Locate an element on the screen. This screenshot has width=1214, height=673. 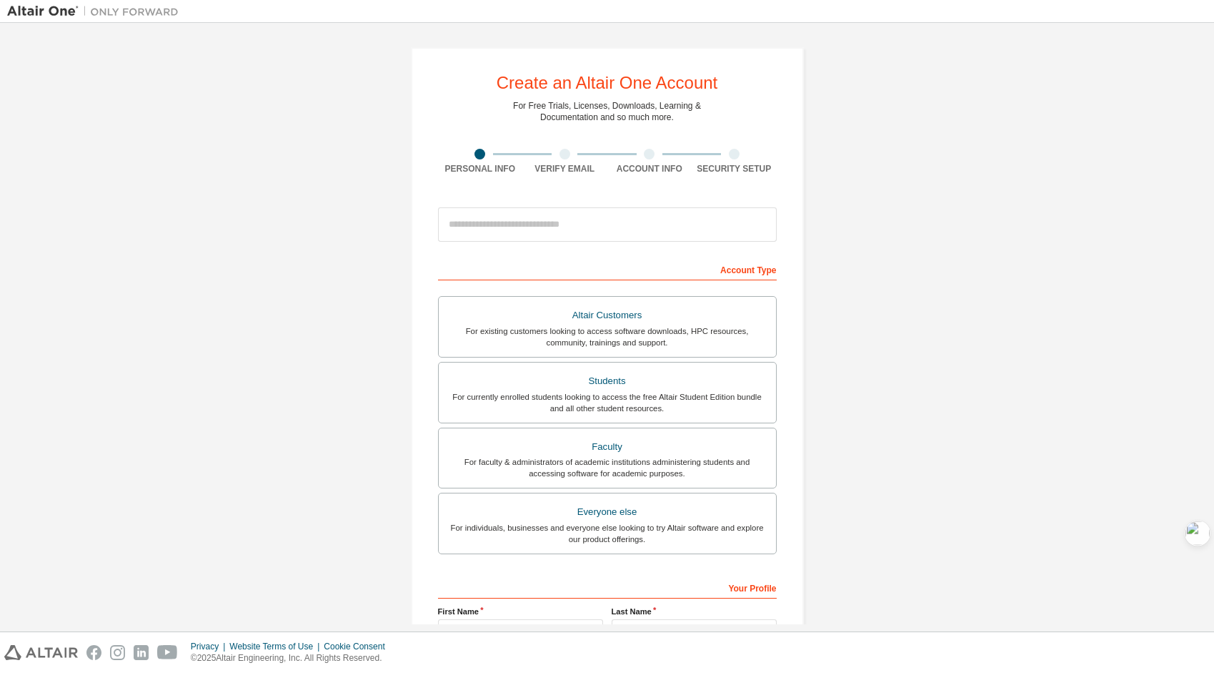
img: youtube.svg is located at coordinates (167, 652).